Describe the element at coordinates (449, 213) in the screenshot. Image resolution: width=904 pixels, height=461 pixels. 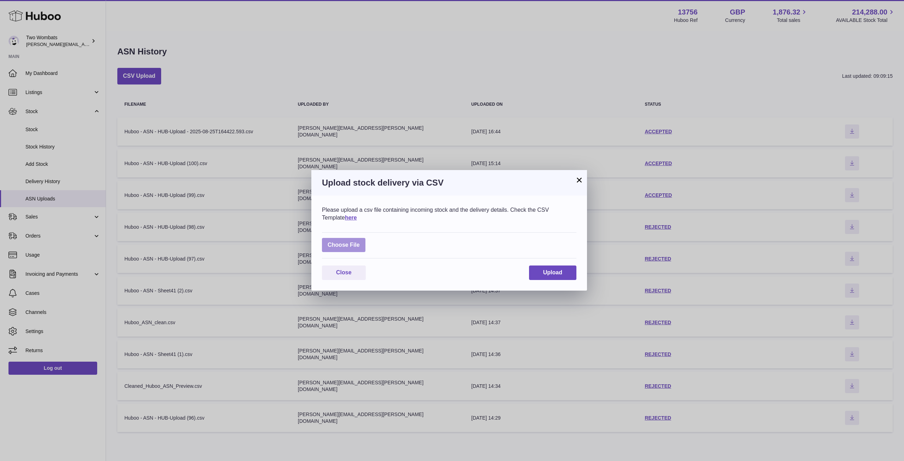
I see `div: Please upload a csv file containing incoming stock and the delivery details. Check the CSV Template` at that location.